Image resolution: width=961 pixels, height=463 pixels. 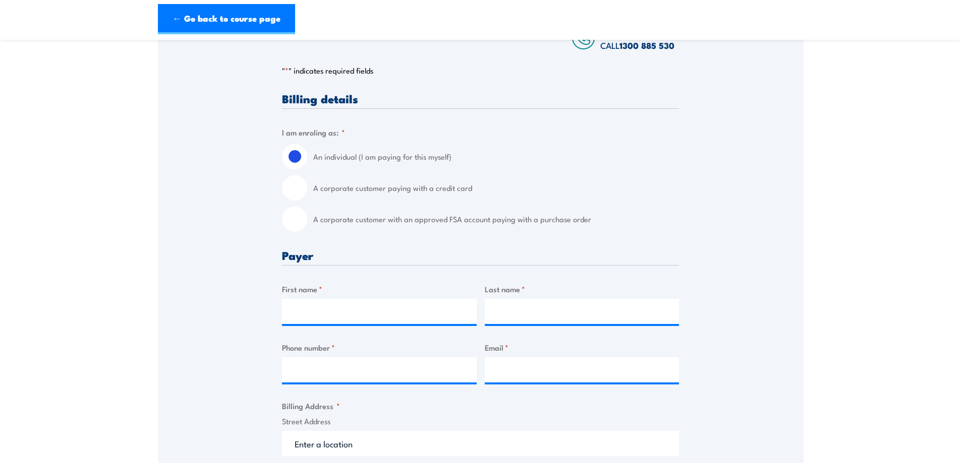 I want to click on label: Email, so click(x=582, y=347).